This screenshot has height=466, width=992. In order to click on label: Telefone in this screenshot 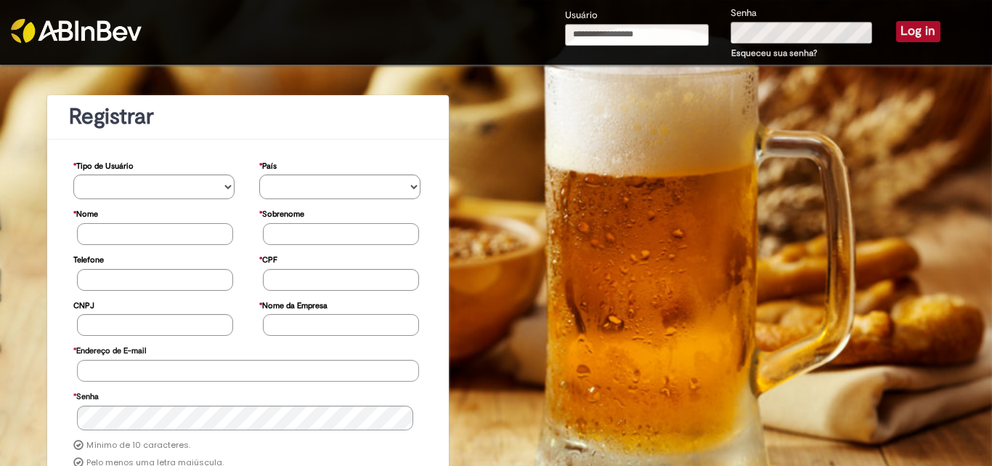, I will do `click(89, 258)`.